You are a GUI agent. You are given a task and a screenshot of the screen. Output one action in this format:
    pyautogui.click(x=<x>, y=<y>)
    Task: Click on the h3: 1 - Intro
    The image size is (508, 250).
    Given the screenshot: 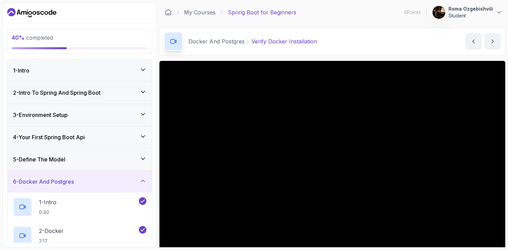 What is the action you would take?
    pyautogui.click(x=21, y=70)
    